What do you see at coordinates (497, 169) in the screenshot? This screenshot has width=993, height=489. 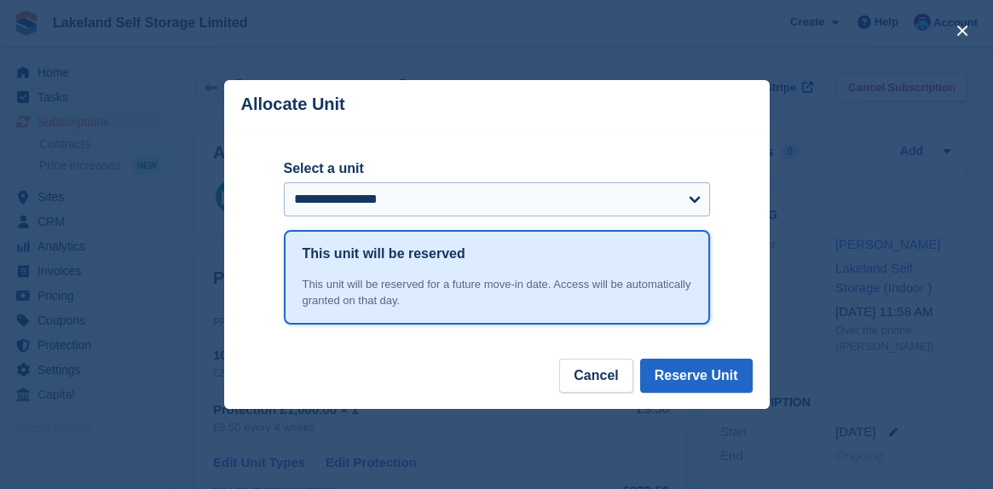 I see `label: Select a unit` at bounding box center [497, 169].